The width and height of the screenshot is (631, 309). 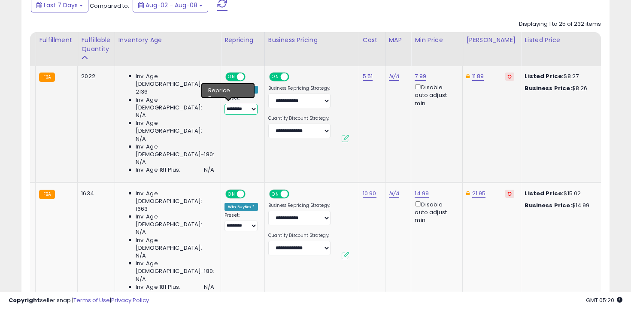 I want to click on span: 2136, so click(x=142, y=92).